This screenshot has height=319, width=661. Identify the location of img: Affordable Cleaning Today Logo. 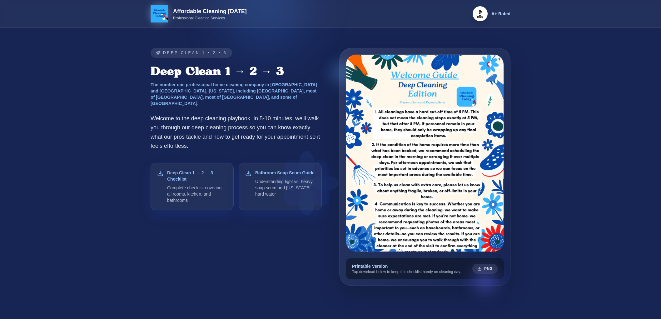
(159, 14).